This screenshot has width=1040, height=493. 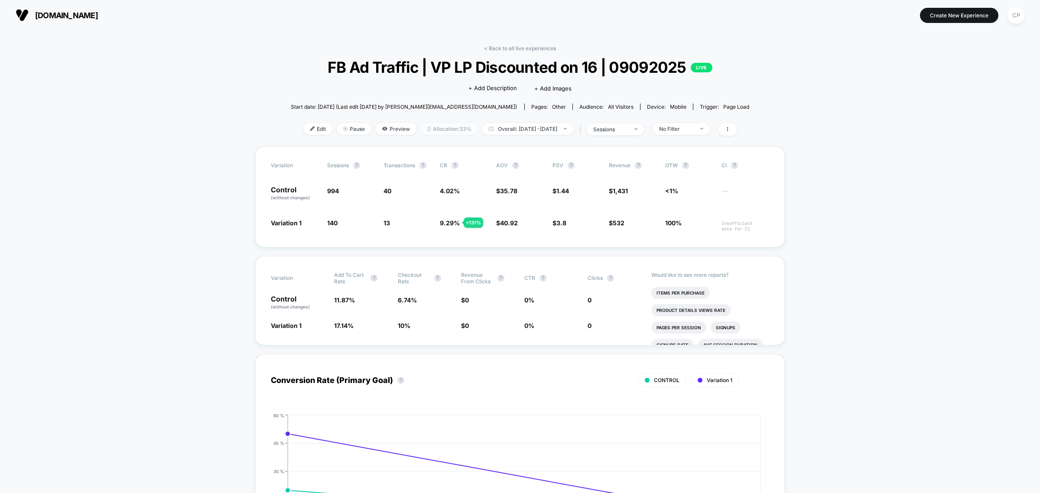 I want to click on span: CR, so click(x=443, y=165).